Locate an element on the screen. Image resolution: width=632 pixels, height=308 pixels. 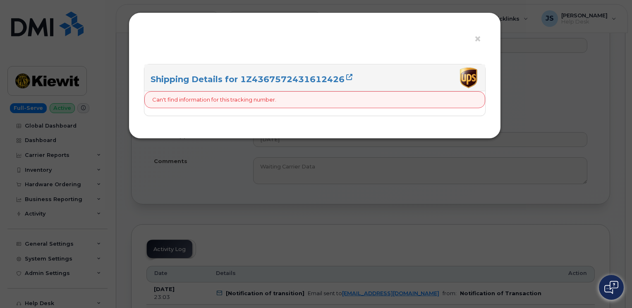
p: Can't find information for this tracking number. is located at coordinates (214, 100).